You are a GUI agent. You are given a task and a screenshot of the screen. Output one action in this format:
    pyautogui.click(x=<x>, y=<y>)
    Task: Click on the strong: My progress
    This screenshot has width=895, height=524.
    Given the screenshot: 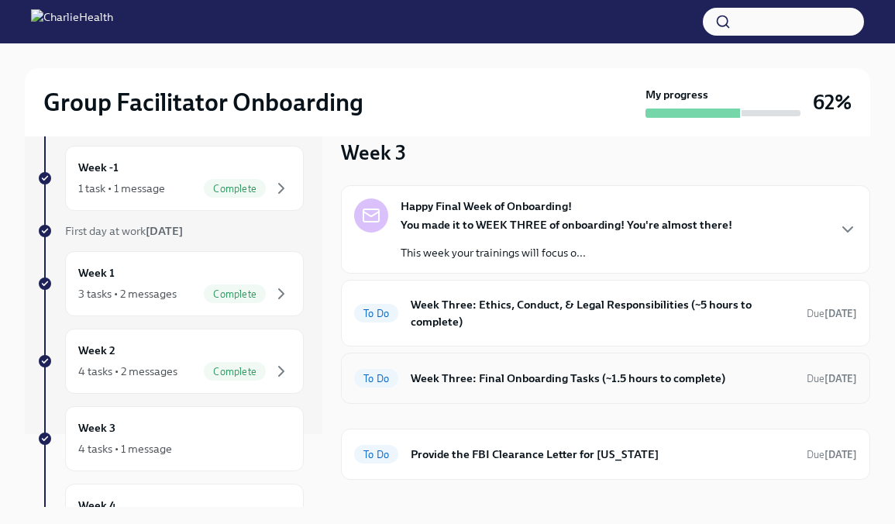 What is the action you would take?
    pyautogui.click(x=677, y=95)
    